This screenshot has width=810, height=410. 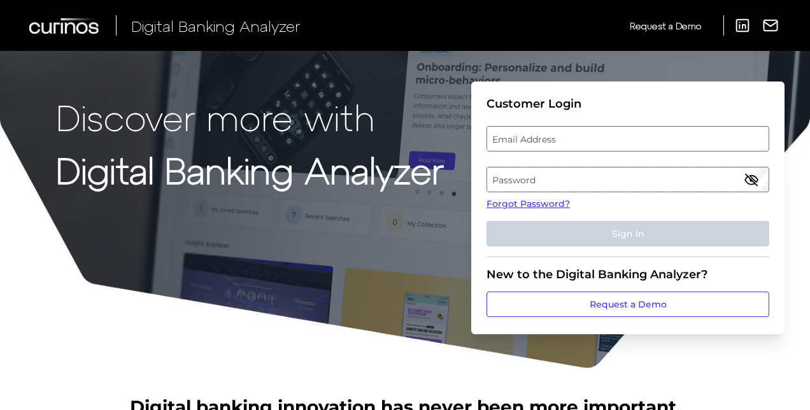 What do you see at coordinates (628, 180) in the screenshot?
I see `label: Password` at bounding box center [628, 180].